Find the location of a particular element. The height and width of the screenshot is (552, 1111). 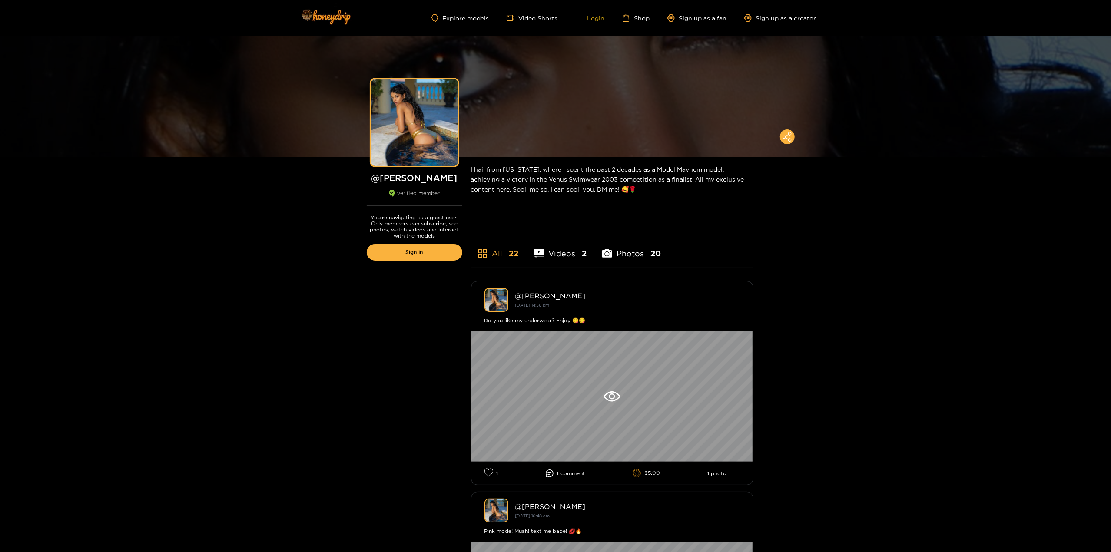

span: 20 is located at coordinates (656, 253).